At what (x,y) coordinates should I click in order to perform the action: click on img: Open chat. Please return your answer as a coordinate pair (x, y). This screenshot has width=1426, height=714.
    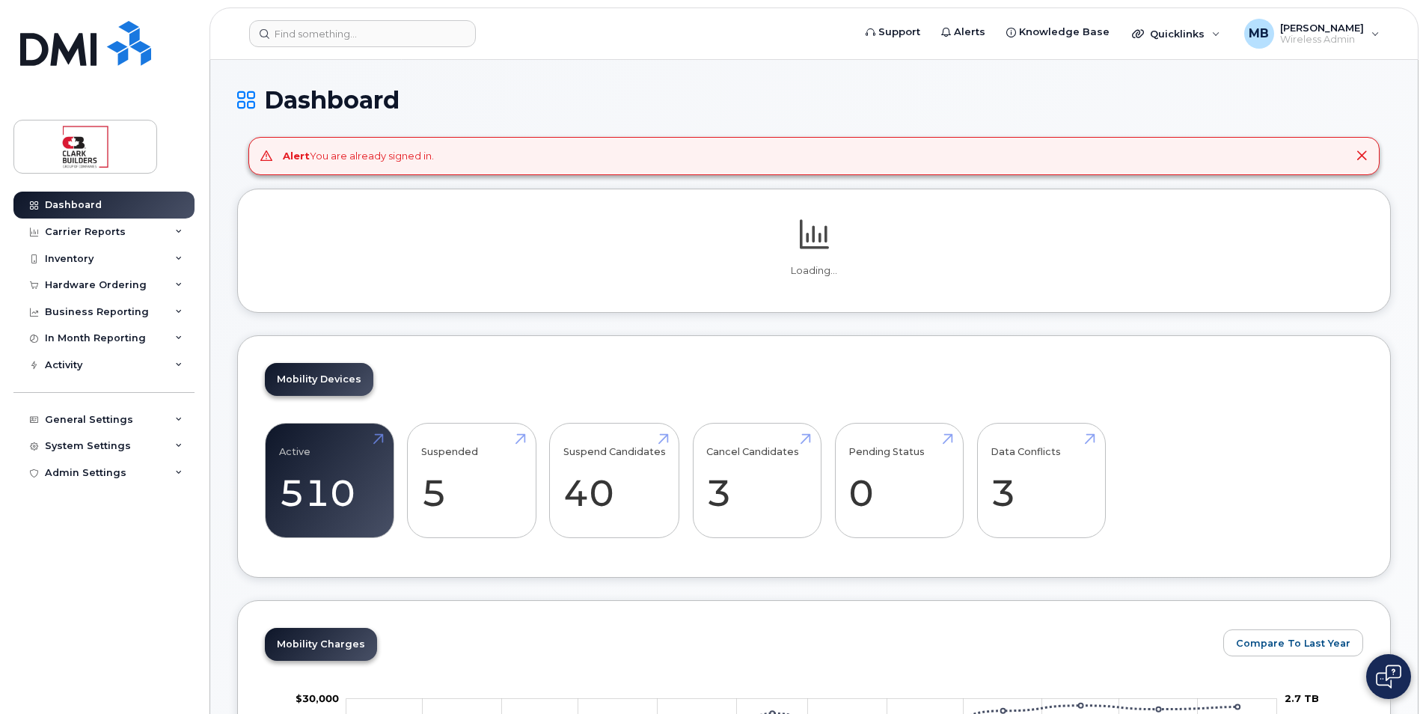
    Looking at the image, I should click on (1389, 676).